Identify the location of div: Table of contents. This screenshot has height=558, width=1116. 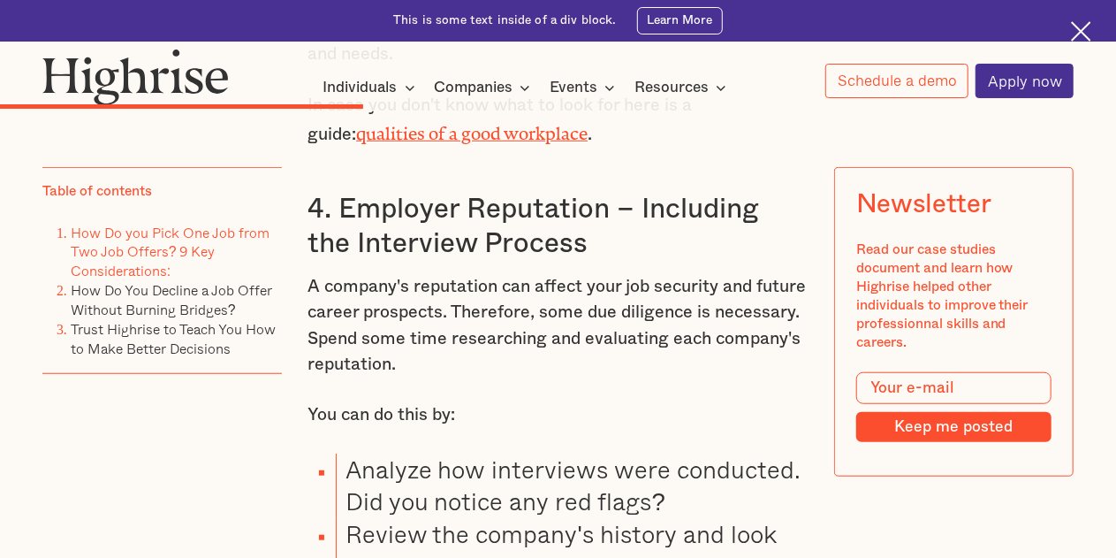
(97, 191).